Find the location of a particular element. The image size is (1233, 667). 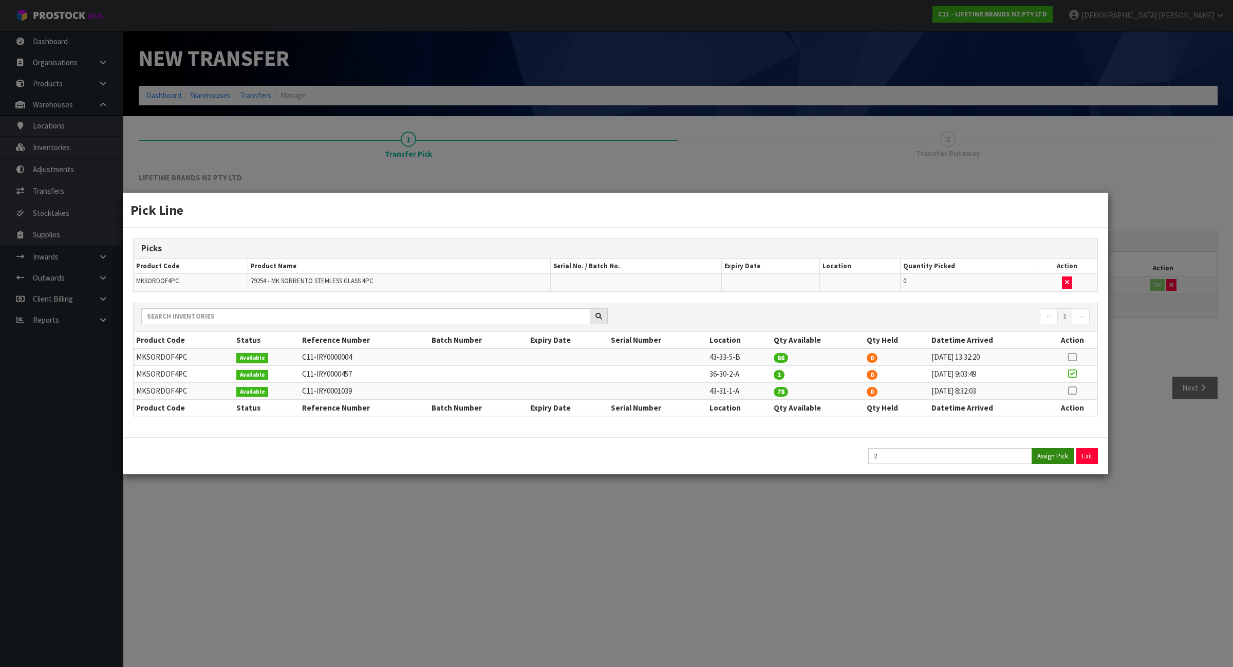

input: Search inventories is located at coordinates (366, 316).